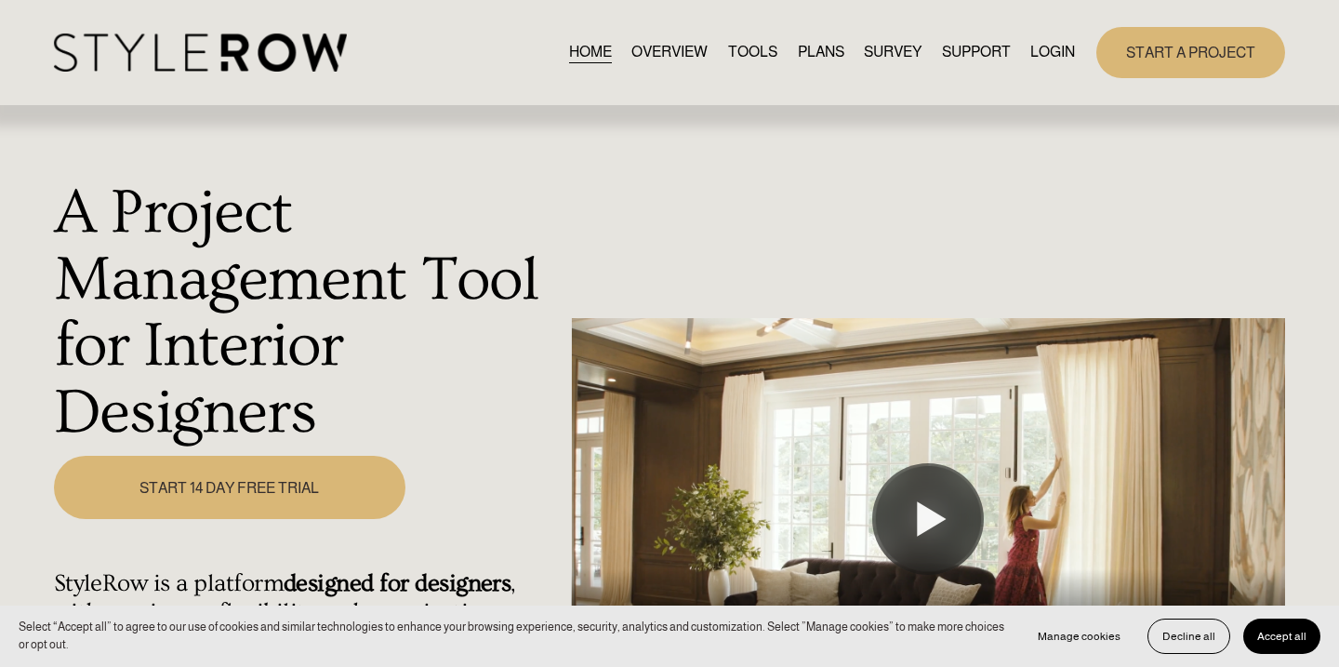 Image resolution: width=1339 pixels, height=667 pixels. I want to click on button: Accept all, so click(1281, 636).